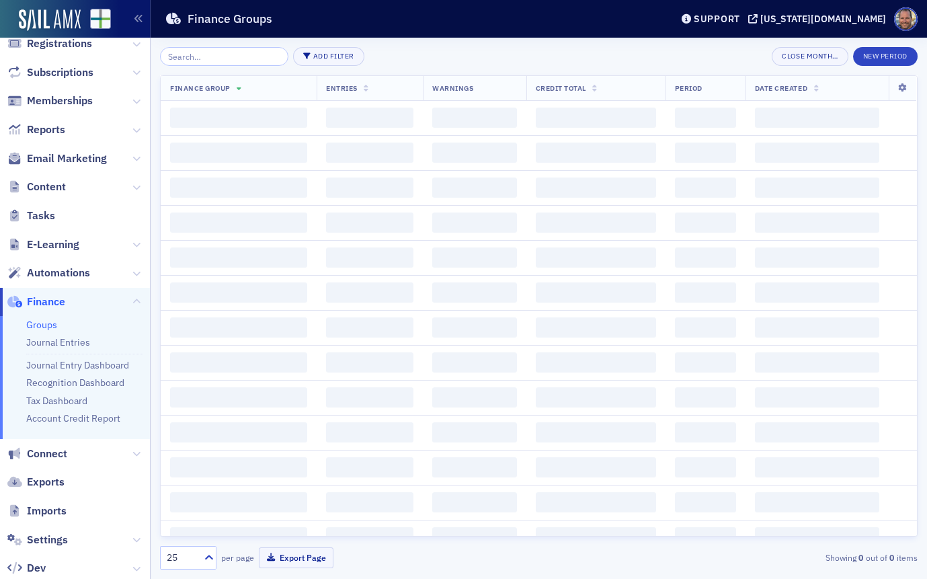 The width and height of the screenshot is (927, 579). I want to click on a: Subscriptions, so click(50, 73).